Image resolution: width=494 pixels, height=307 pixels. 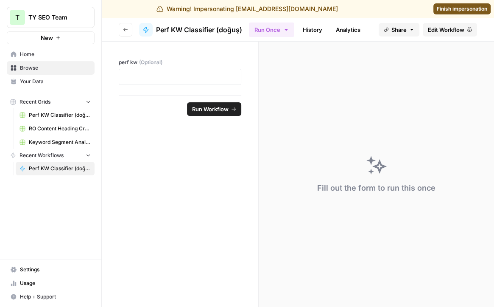 What do you see at coordinates (210, 109) in the screenshot?
I see `span: Run Workflow` at bounding box center [210, 109].